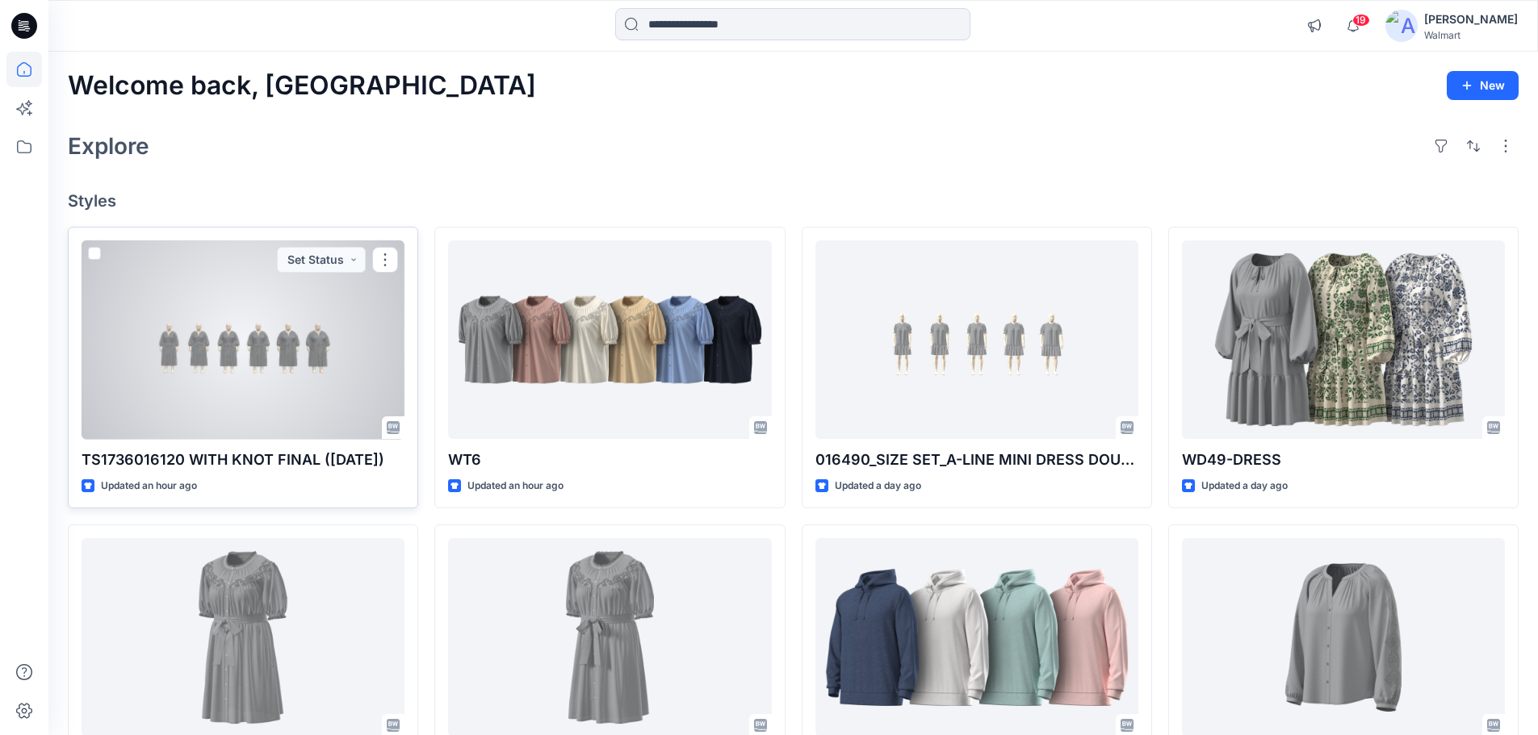 This screenshot has width=1538, height=735. Describe the element at coordinates (108, 146) in the screenshot. I see `h2: Explore` at that location.